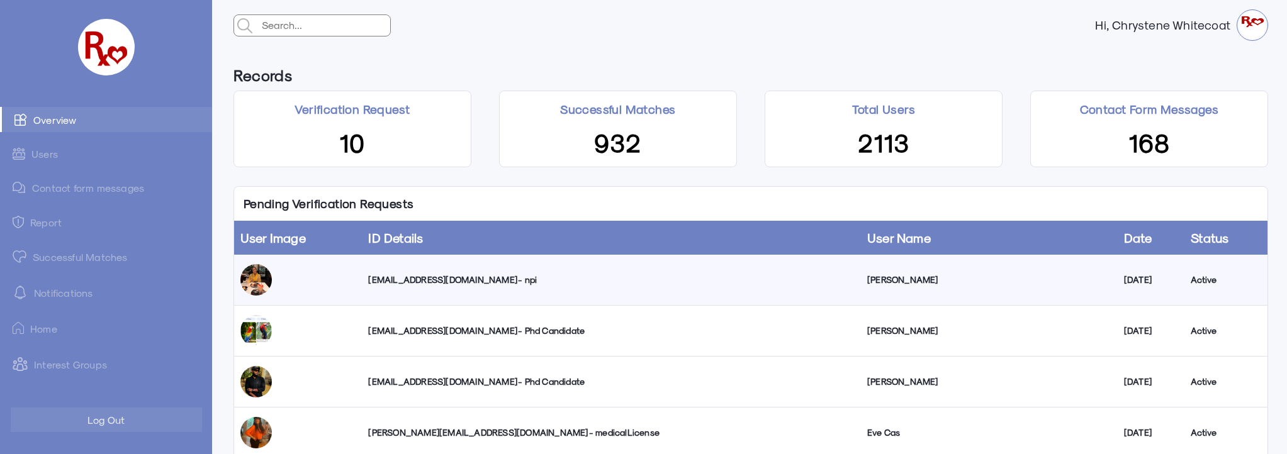  I want to click on img: ic-home.png, so click(18, 328).